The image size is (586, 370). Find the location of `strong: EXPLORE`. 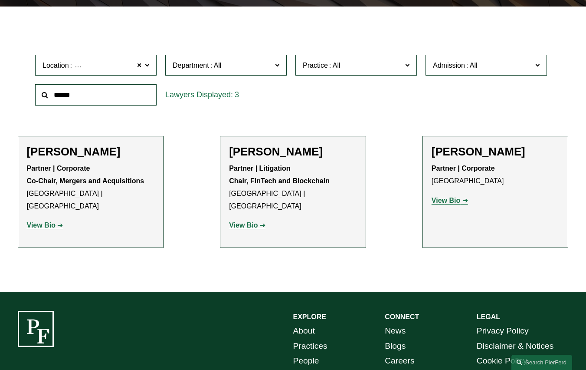

strong: EXPLORE is located at coordinates (310, 316).